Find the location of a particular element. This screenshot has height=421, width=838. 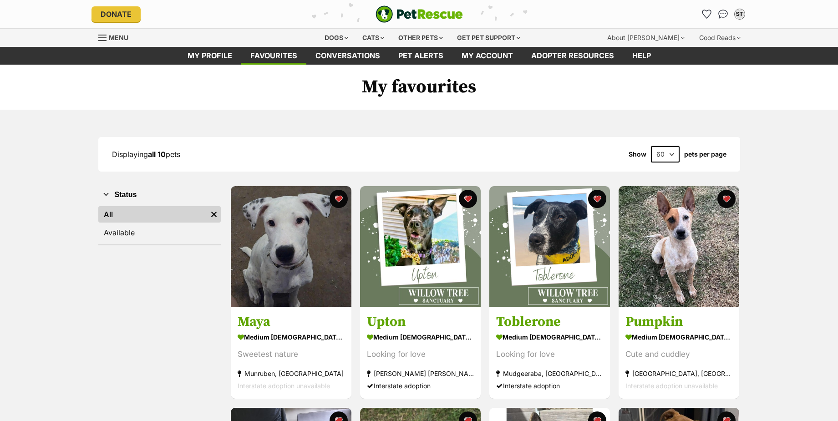

img: logo-e224e6f780fb5917bec1dbf3a21bbac754714ae5b6737aabdf751b685950b380.svg is located at coordinates (419, 14).